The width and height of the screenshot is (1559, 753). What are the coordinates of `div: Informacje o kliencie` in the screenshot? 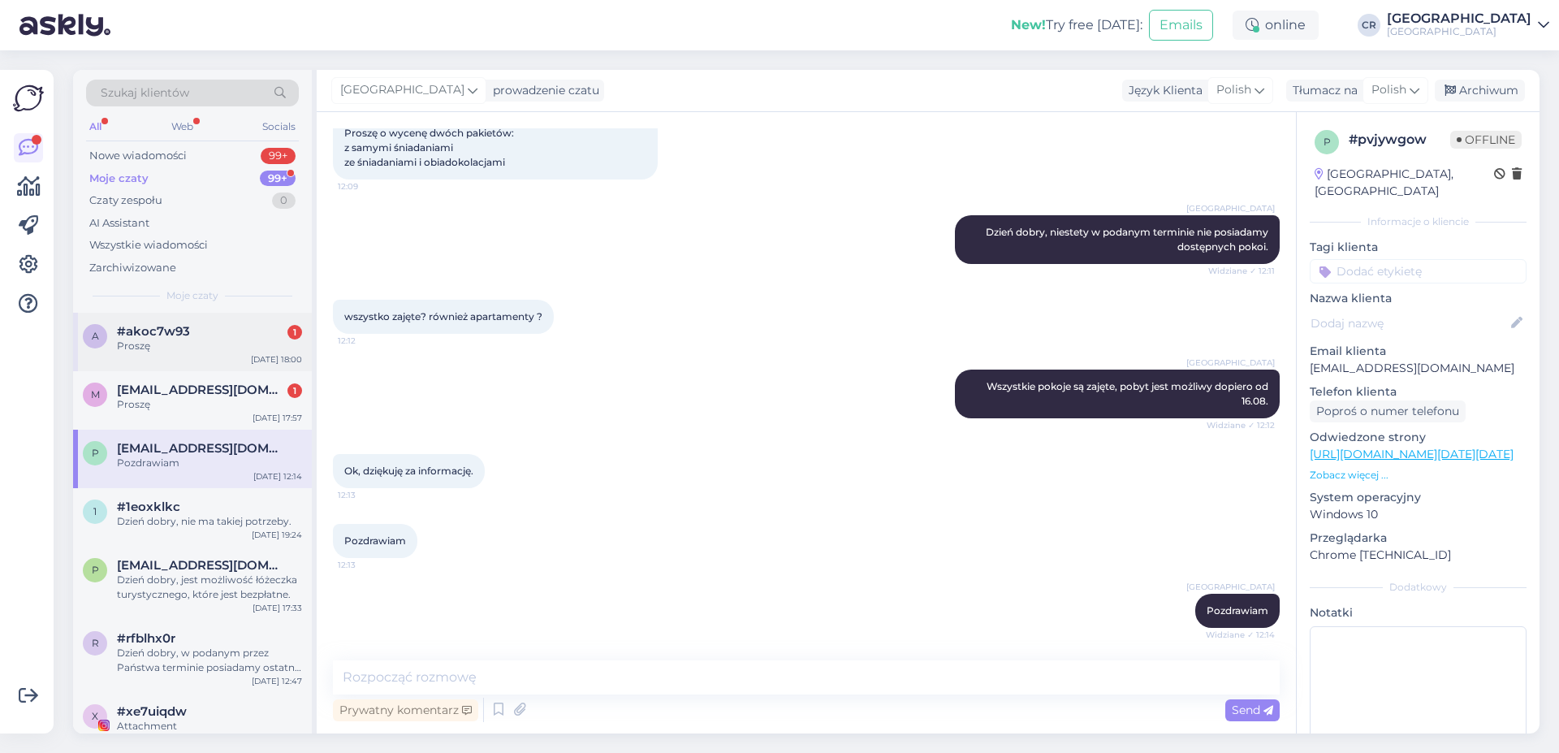 It's located at (1418, 222).